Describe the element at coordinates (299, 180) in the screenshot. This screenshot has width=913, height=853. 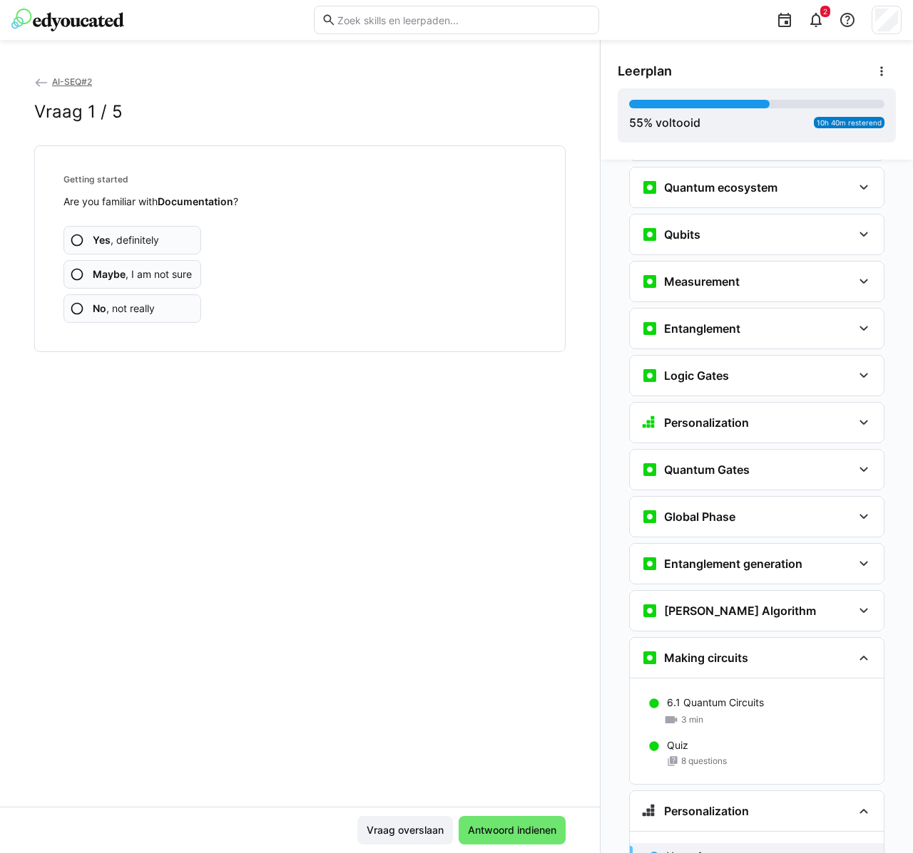
I see `h4: Getting started` at that location.